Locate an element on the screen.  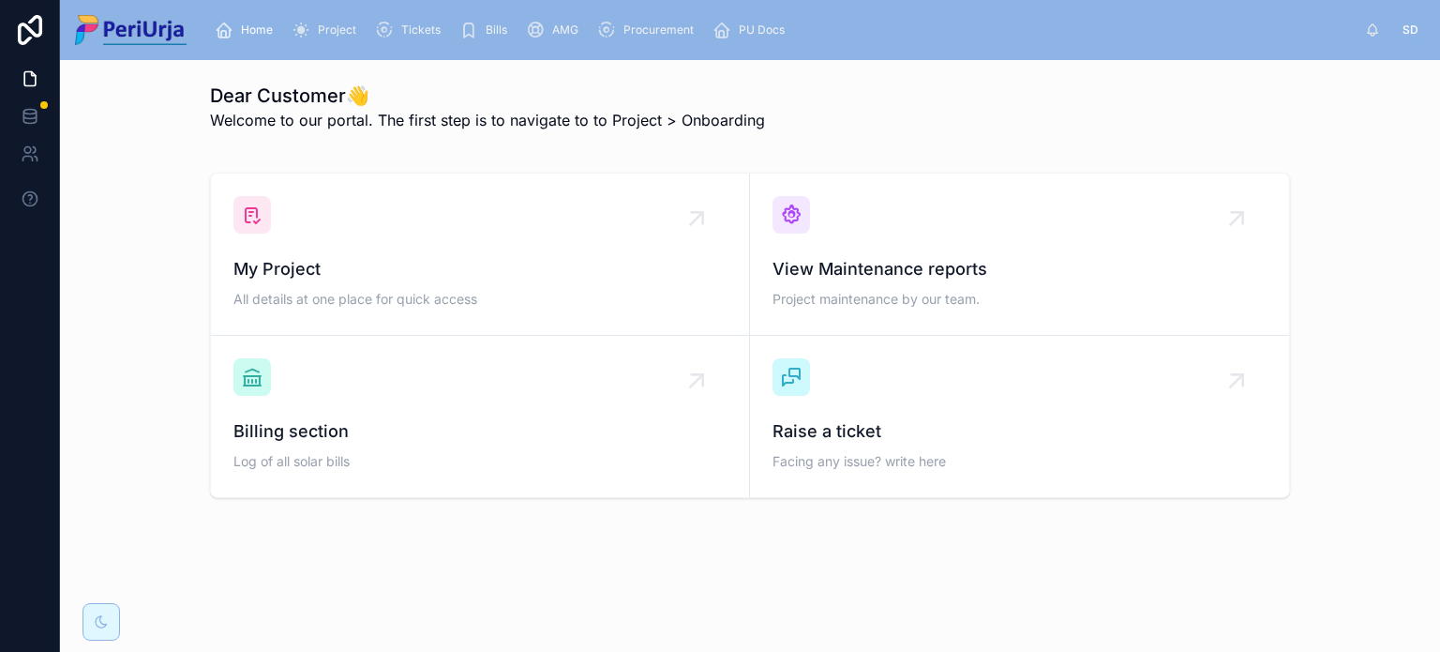
span: All details at one place for quick access is located at coordinates (480, 299).